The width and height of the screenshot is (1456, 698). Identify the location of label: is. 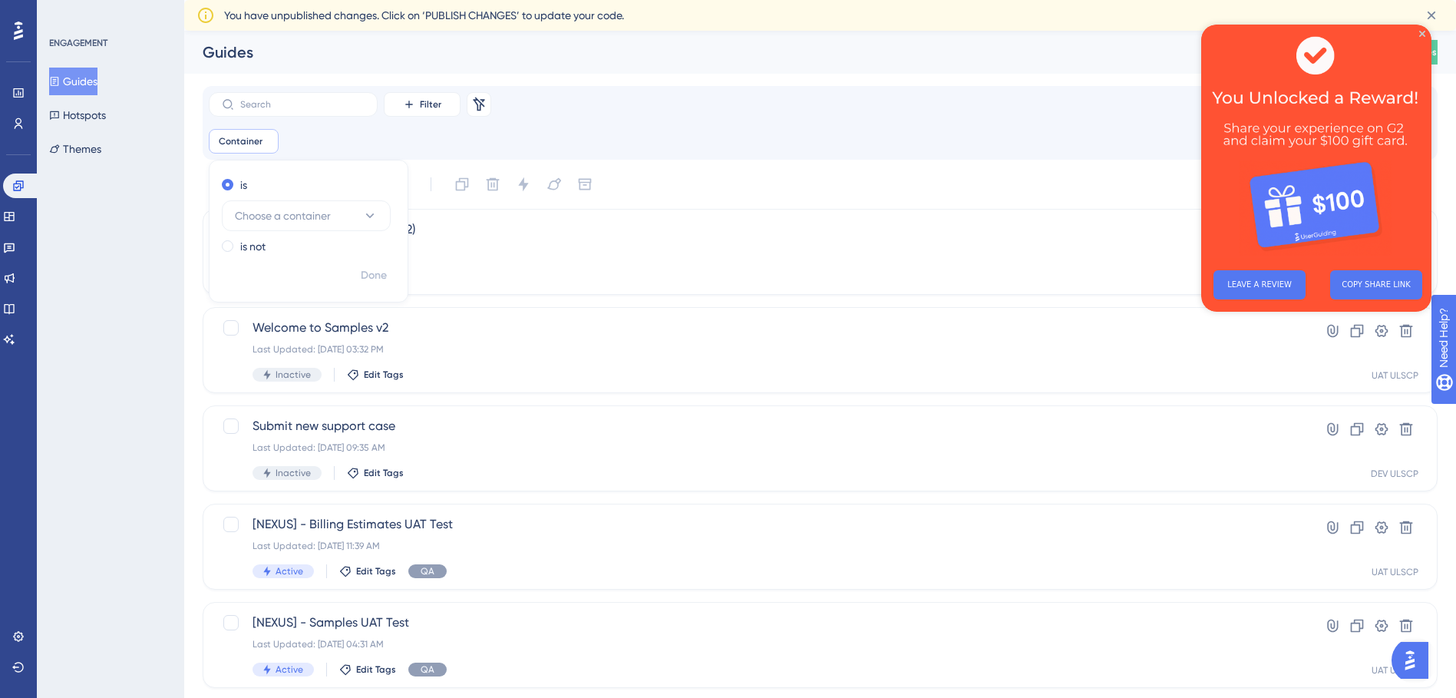
(243, 185).